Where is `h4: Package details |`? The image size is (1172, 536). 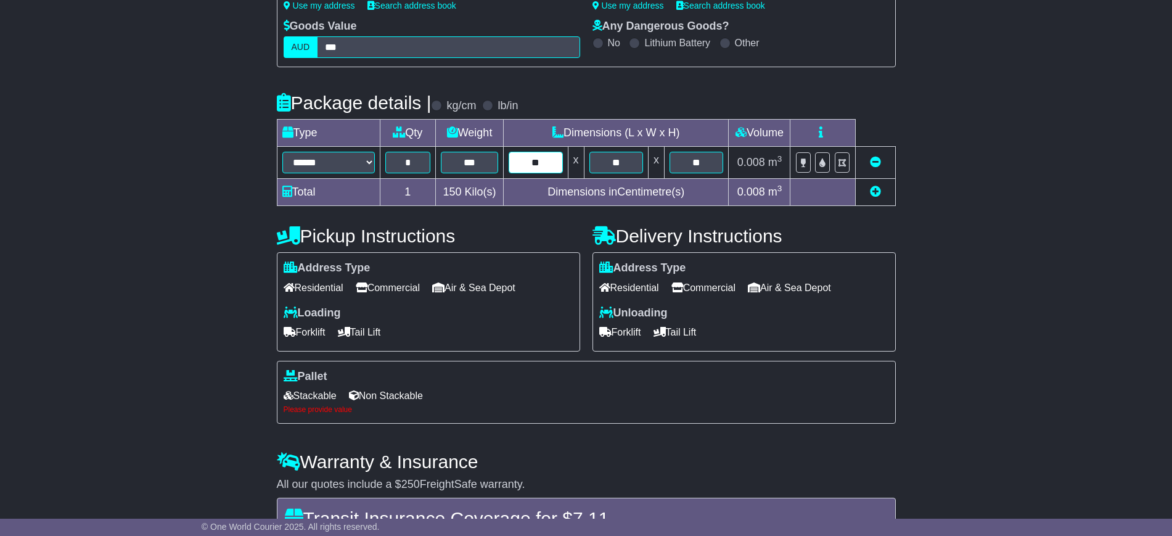 h4: Package details | is located at coordinates (354, 102).